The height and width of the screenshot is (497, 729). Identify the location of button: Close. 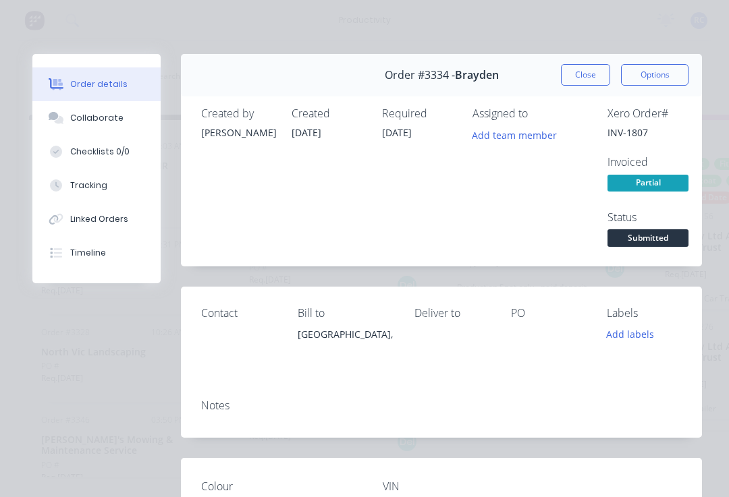
(585, 75).